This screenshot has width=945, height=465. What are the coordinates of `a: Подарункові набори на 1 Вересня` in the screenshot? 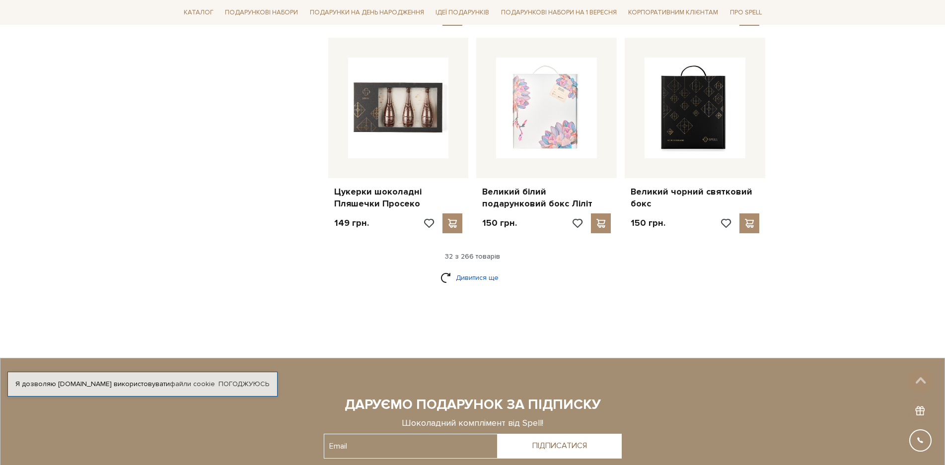 It's located at (559, 12).